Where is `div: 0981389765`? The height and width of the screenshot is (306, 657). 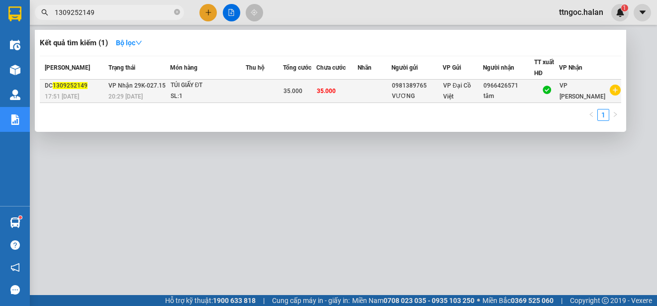
div: 0981389765 is located at coordinates (417, 86).